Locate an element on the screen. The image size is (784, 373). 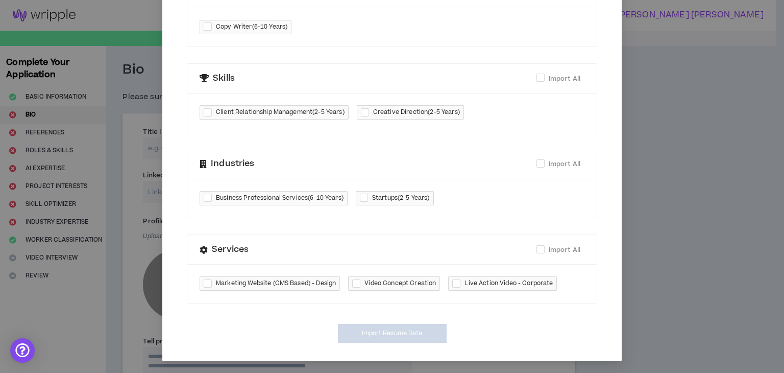
span: Client Relationship Management ( 2-5 Years ) is located at coordinates (280, 112).